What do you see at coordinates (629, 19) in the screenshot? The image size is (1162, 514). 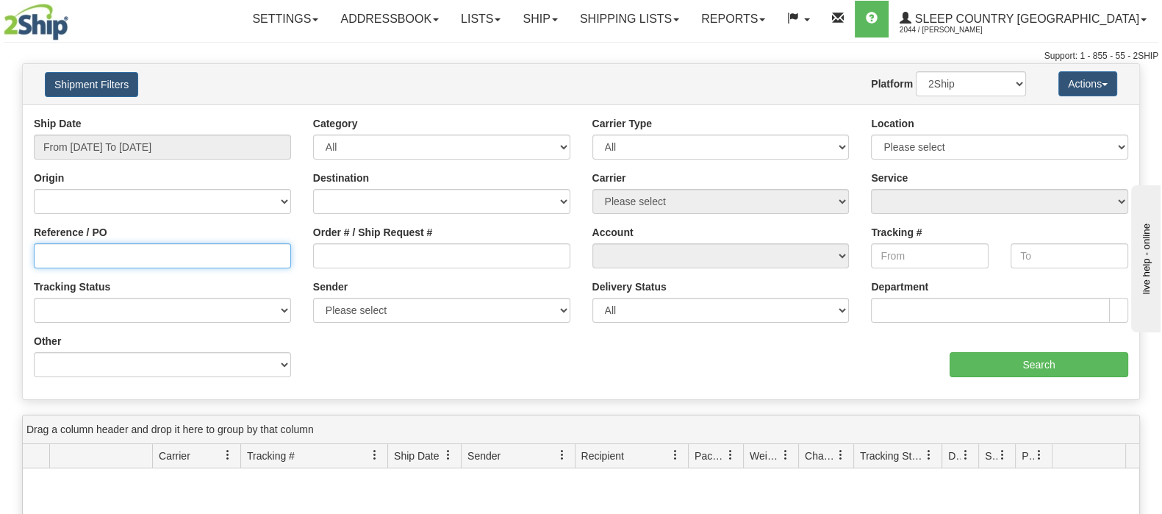 I see `a: Shipping lists` at bounding box center [629, 19].